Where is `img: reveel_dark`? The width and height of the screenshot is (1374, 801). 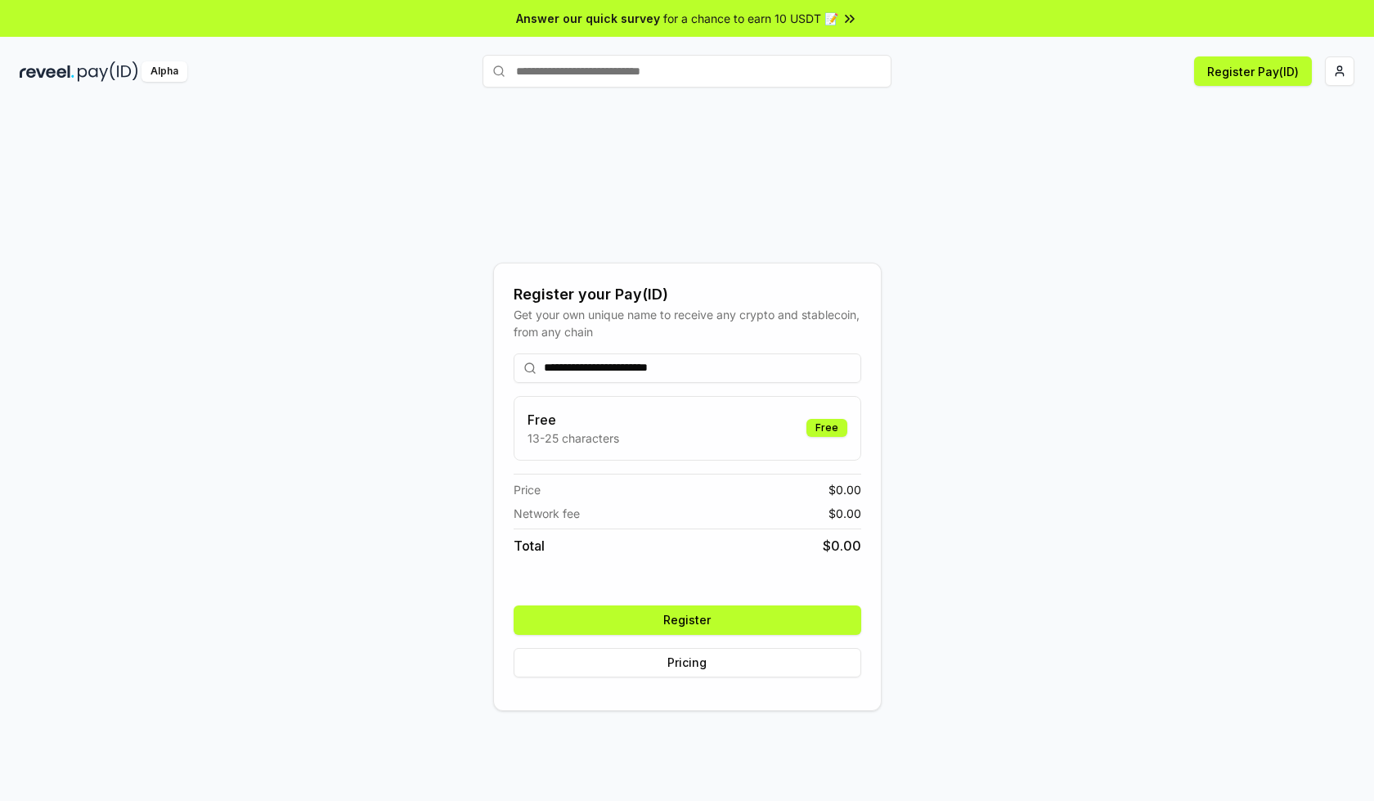
img: reveel_dark is located at coordinates (47, 71).